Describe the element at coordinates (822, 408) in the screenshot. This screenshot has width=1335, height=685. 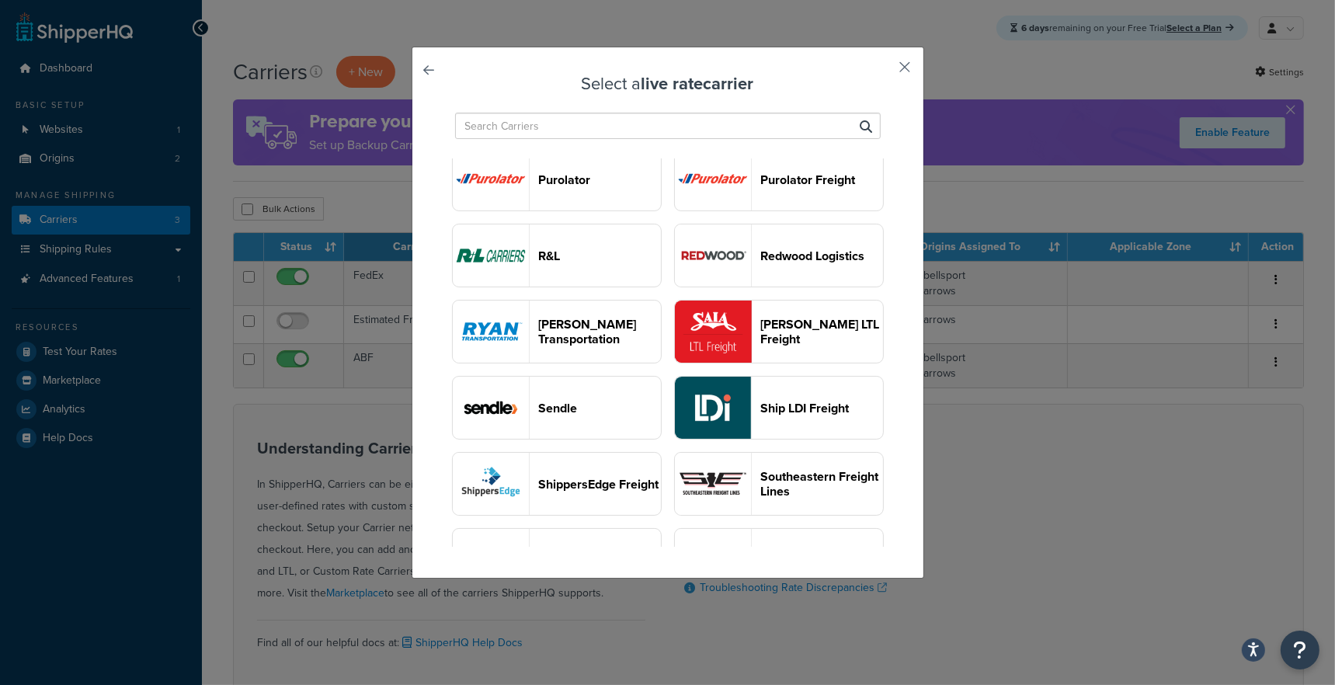
I see `header: Ship LDI Freight` at that location.